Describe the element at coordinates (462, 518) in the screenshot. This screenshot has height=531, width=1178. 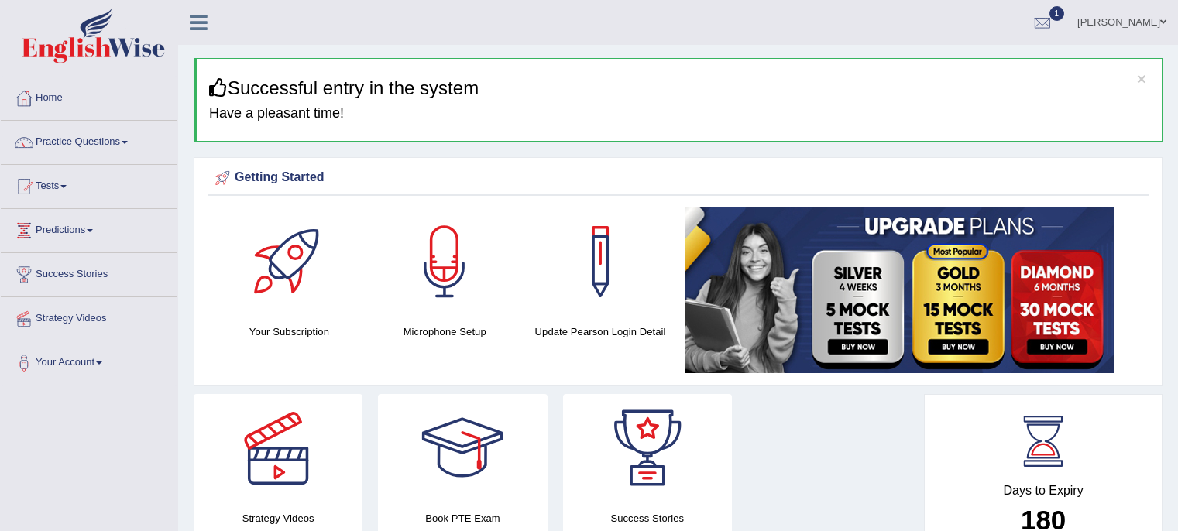
I see `h4: Book PTE Exam` at that location.